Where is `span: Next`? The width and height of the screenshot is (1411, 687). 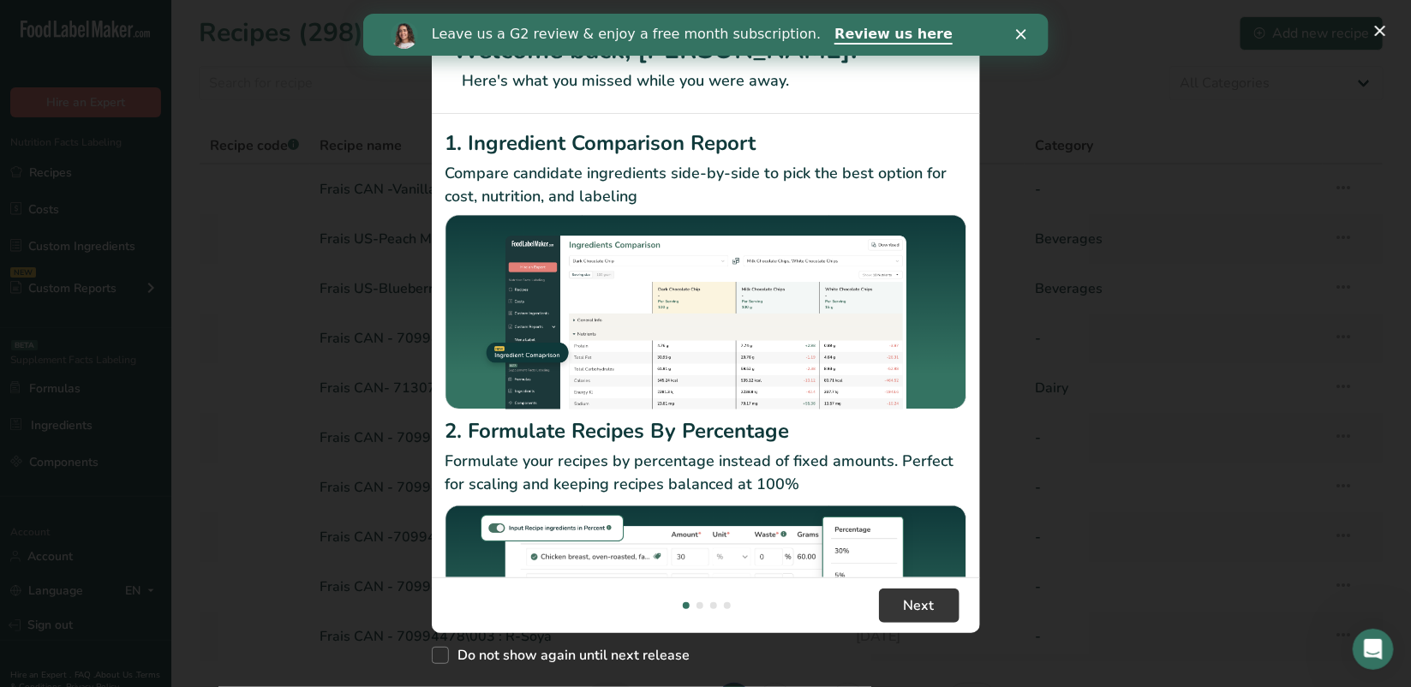 span: Next is located at coordinates (919, 606).